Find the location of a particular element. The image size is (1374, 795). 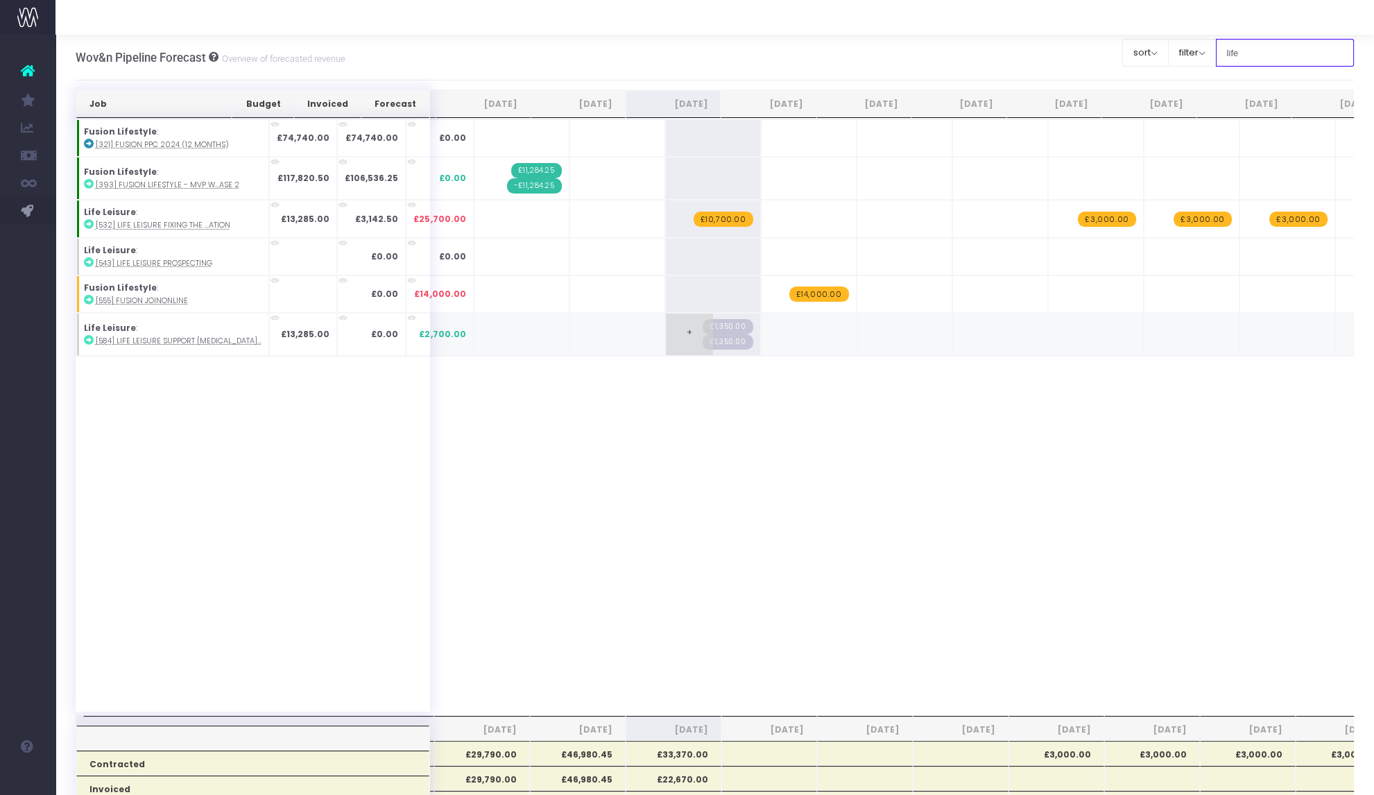

th: Oct 25: activate to sort column ascending is located at coordinates (768, 104).